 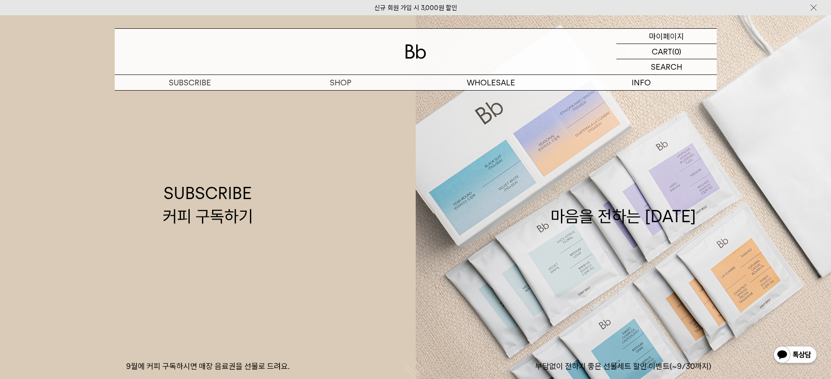 What do you see at coordinates (641, 82) in the screenshot?
I see `p: INFO` at bounding box center [641, 82].